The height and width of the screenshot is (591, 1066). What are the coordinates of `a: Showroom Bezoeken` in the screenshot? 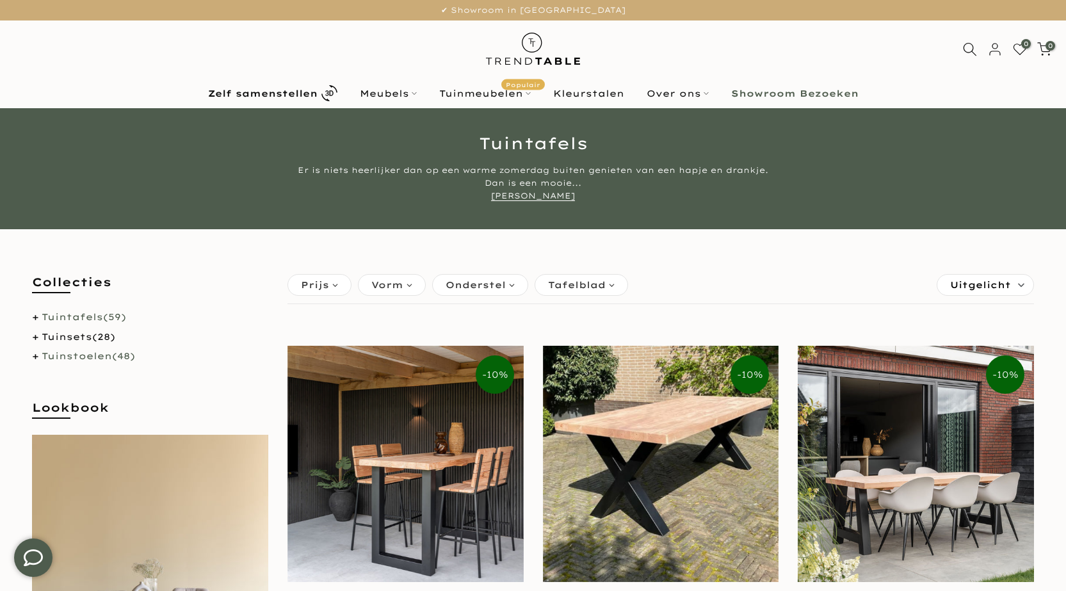 It's located at (794, 93).